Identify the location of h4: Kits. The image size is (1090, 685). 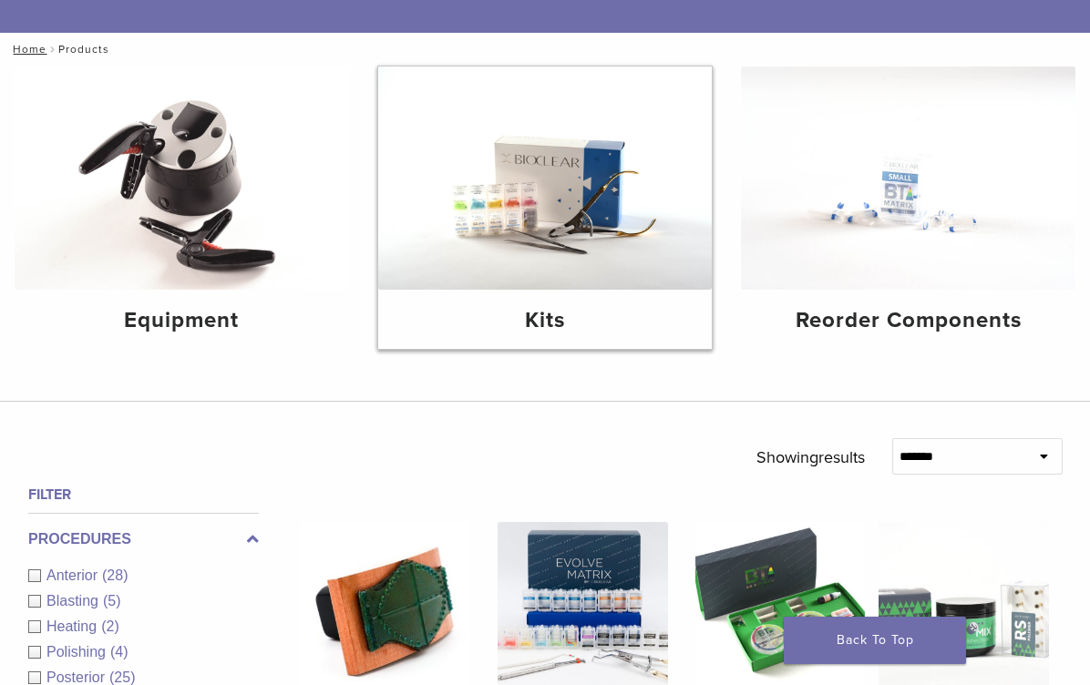
(545, 321).